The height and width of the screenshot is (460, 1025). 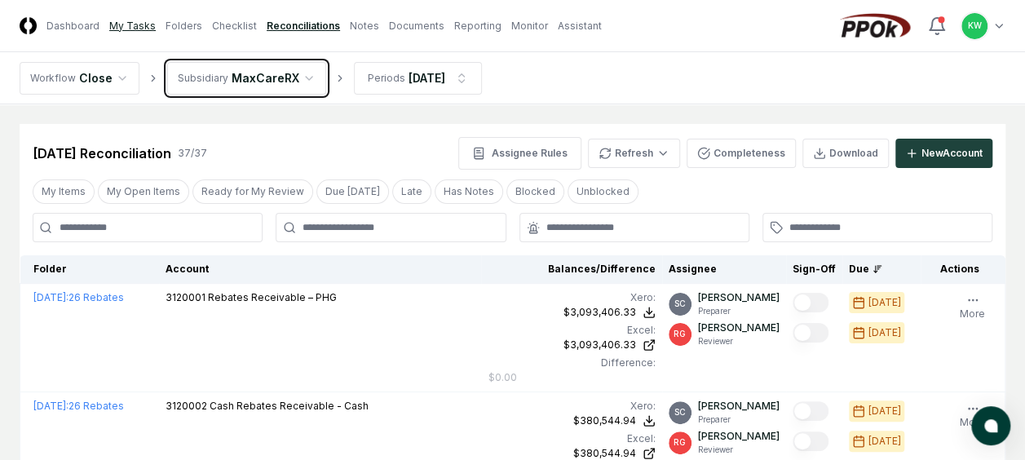 I want to click on th: Sign-Off, so click(x=813, y=269).